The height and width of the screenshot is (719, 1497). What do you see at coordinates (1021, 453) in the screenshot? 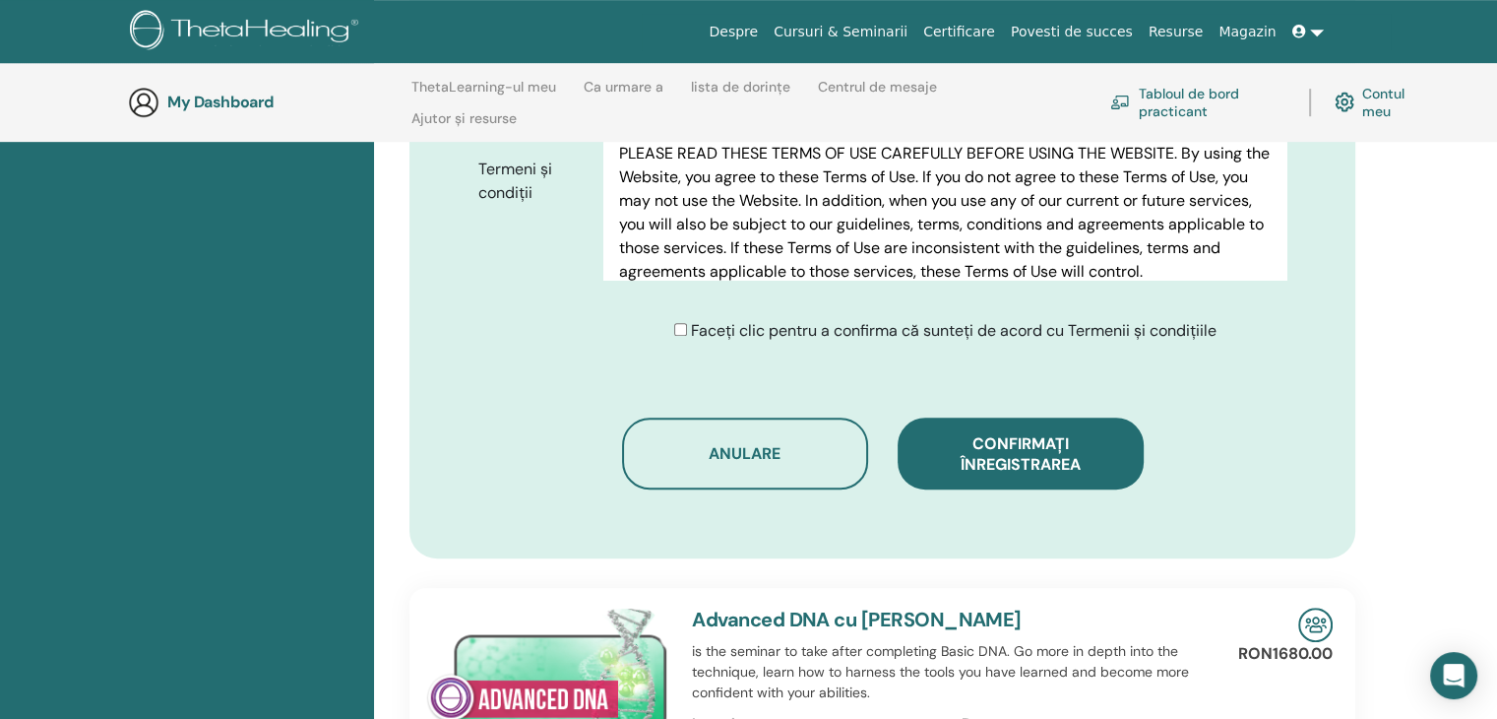
I see `button: Confirmați înregistrarea` at bounding box center [1021, 453].